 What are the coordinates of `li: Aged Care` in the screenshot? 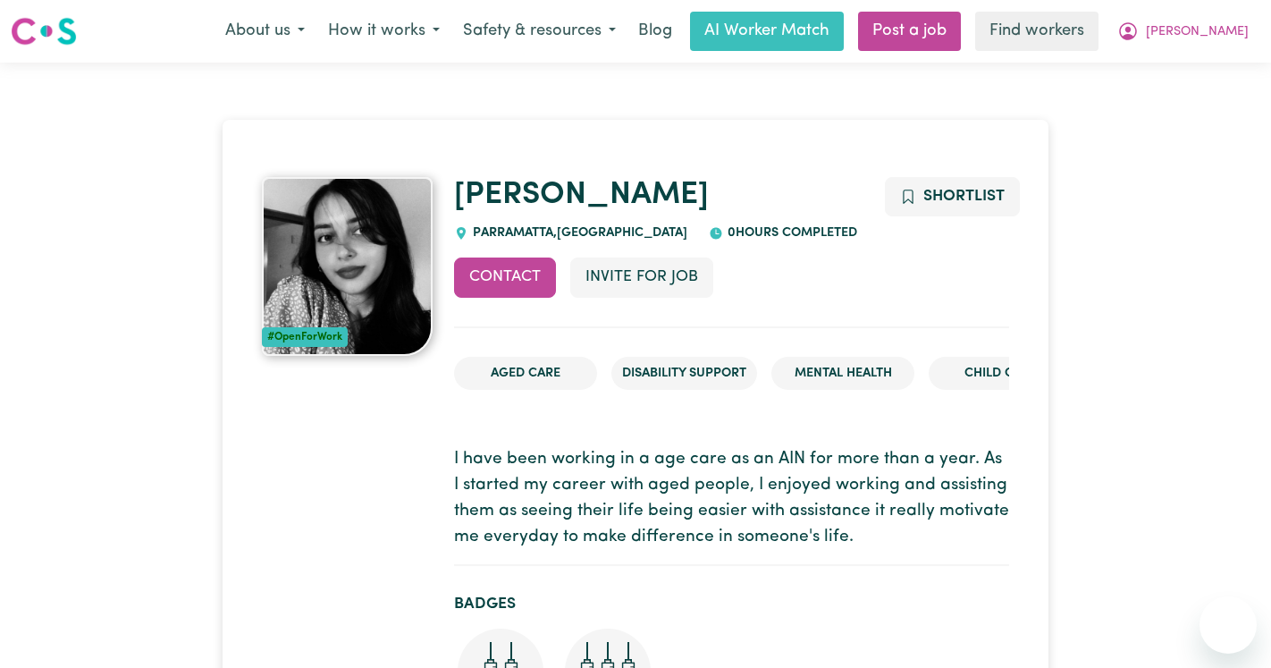 It's located at (525, 374).